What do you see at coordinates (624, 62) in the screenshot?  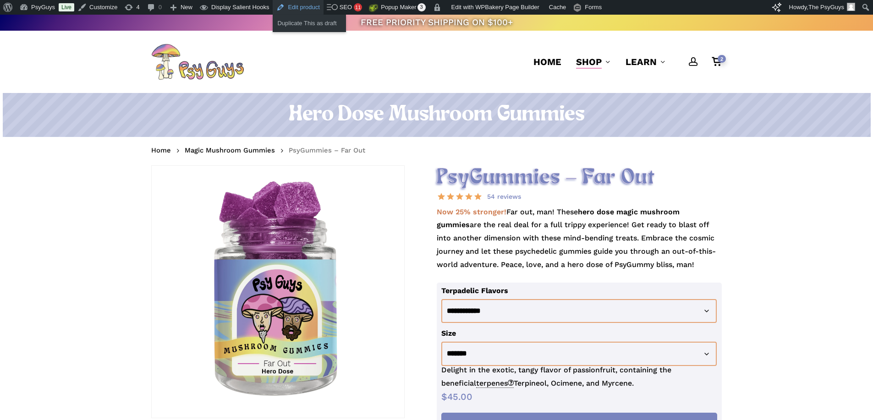 I see `nav: Main Menu` at bounding box center [624, 62].